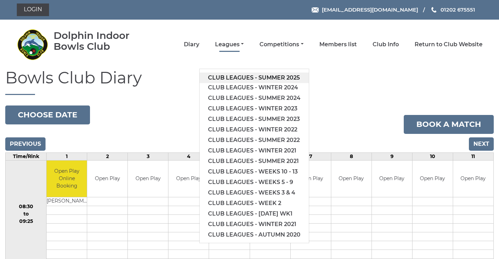  Describe the element at coordinates (311, 156) in the screenshot. I see `td: 7` at that location.